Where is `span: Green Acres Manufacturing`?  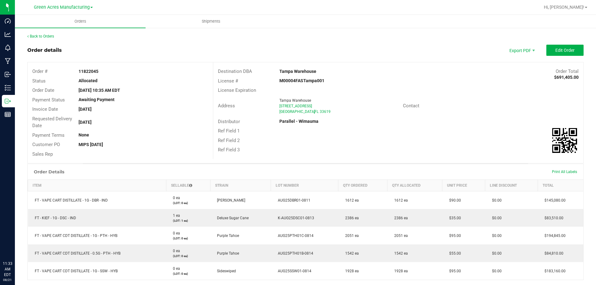 span: Green Acres Manufacturing is located at coordinates (62, 7).